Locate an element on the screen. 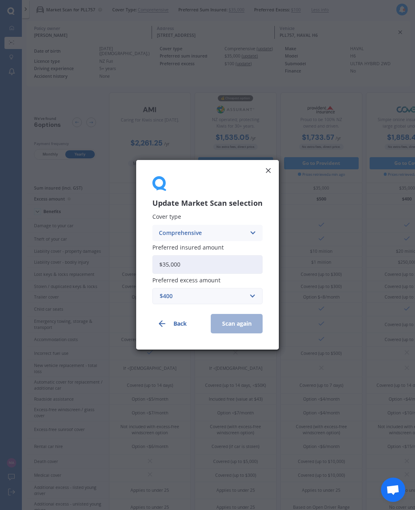  div: $400 is located at coordinates (202, 296).